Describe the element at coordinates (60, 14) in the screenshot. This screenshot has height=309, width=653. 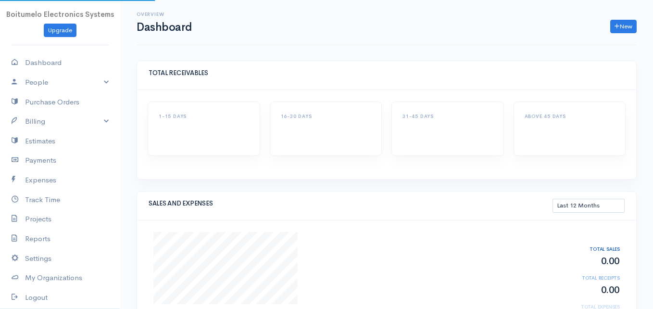
I see `span: Boitumelo Electronics Systems` at that location.